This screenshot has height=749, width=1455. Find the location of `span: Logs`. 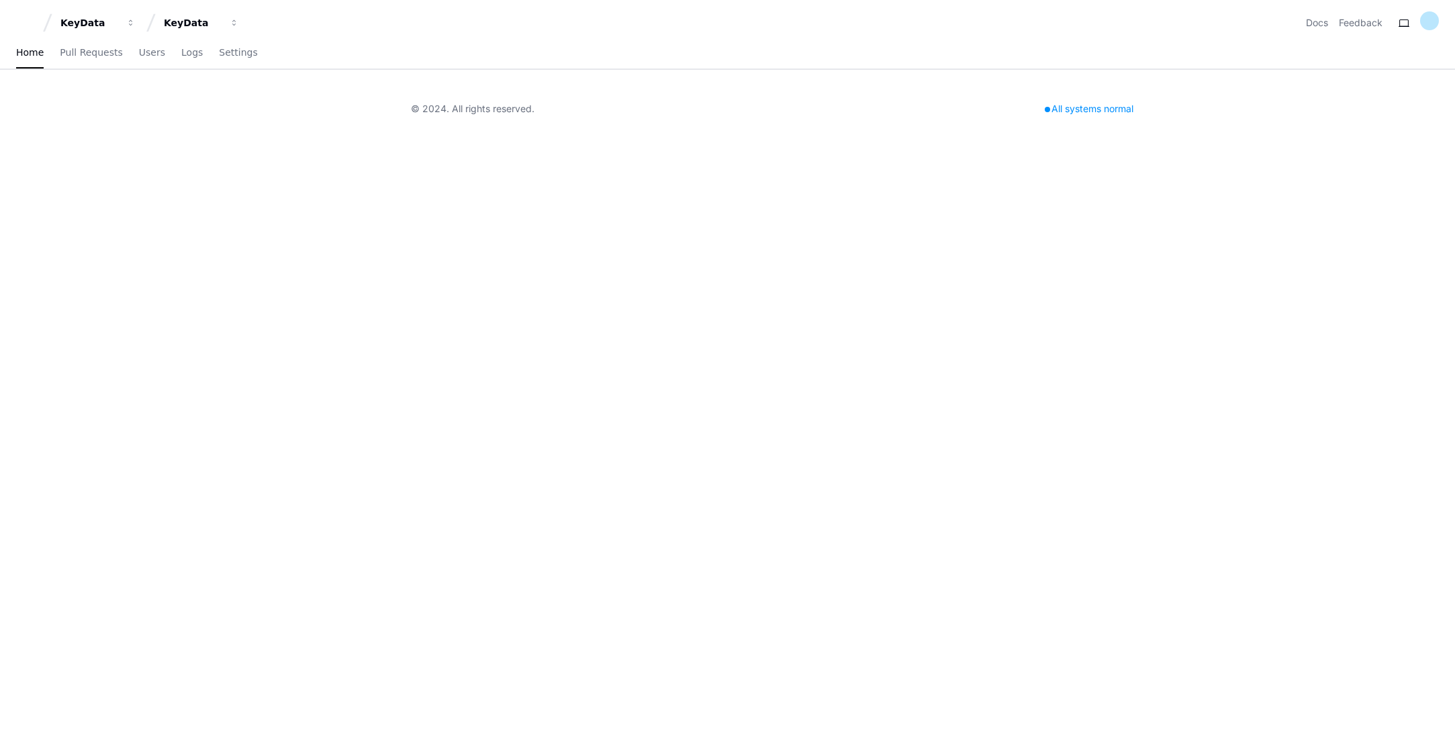

span: Logs is located at coordinates (192, 52).